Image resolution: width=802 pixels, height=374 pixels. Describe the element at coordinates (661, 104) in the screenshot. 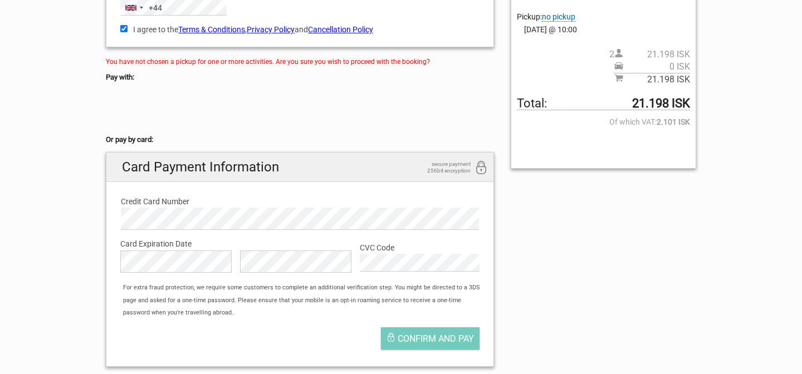

I see `strong: 21.198 ISK` at that location.